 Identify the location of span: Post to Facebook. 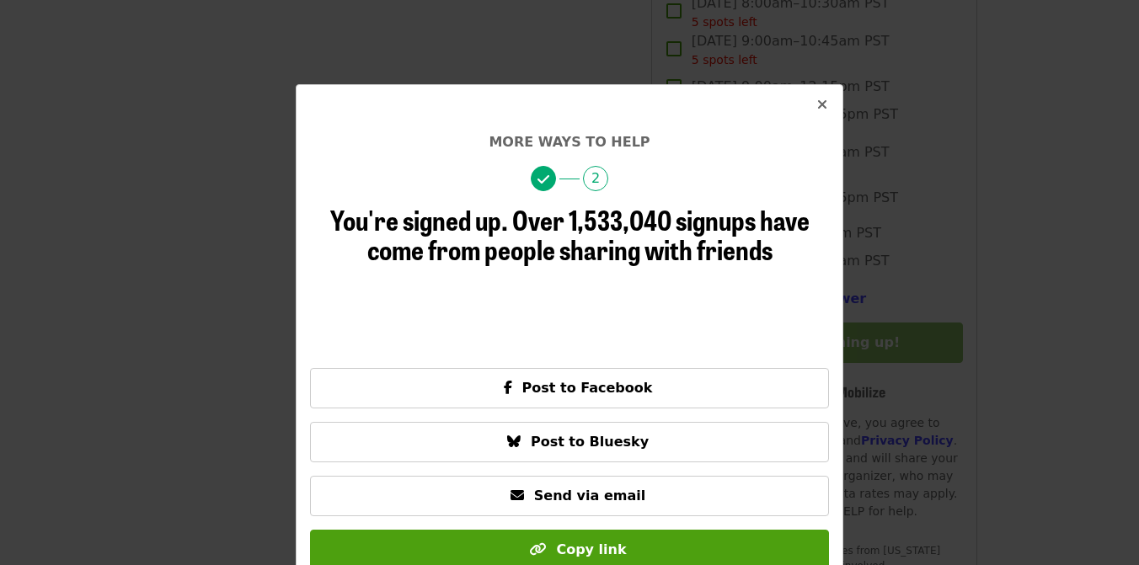
(587, 387).